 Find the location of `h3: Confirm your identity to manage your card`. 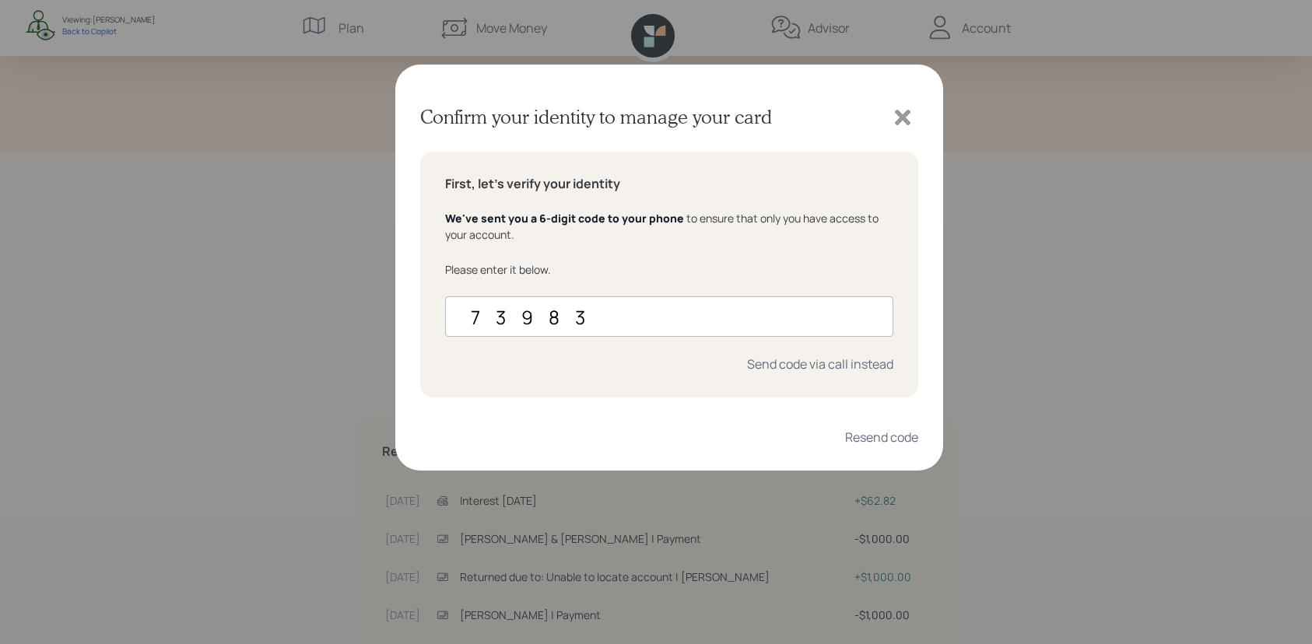

h3: Confirm your identity to manage your card is located at coordinates (596, 117).